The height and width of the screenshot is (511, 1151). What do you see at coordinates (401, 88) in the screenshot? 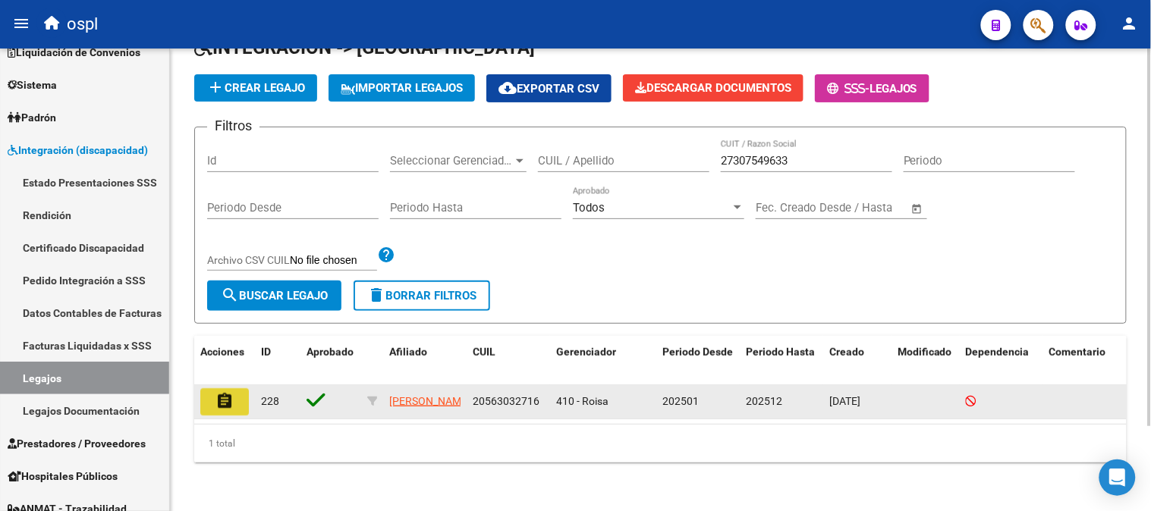
I see `span: IMPORTAR LEGAJOS` at bounding box center [401, 88].